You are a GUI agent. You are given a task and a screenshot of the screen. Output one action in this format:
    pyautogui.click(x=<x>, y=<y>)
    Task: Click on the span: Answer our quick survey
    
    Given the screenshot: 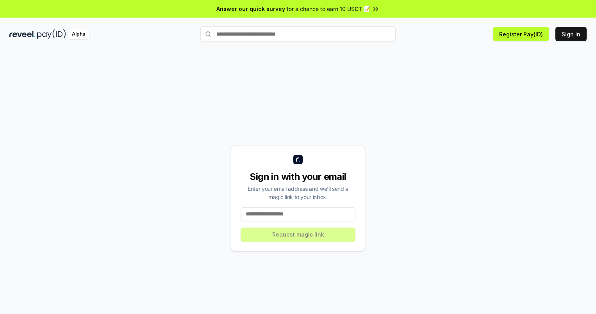 What is the action you would take?
    pyautogui.click(x=251, y=9)
    